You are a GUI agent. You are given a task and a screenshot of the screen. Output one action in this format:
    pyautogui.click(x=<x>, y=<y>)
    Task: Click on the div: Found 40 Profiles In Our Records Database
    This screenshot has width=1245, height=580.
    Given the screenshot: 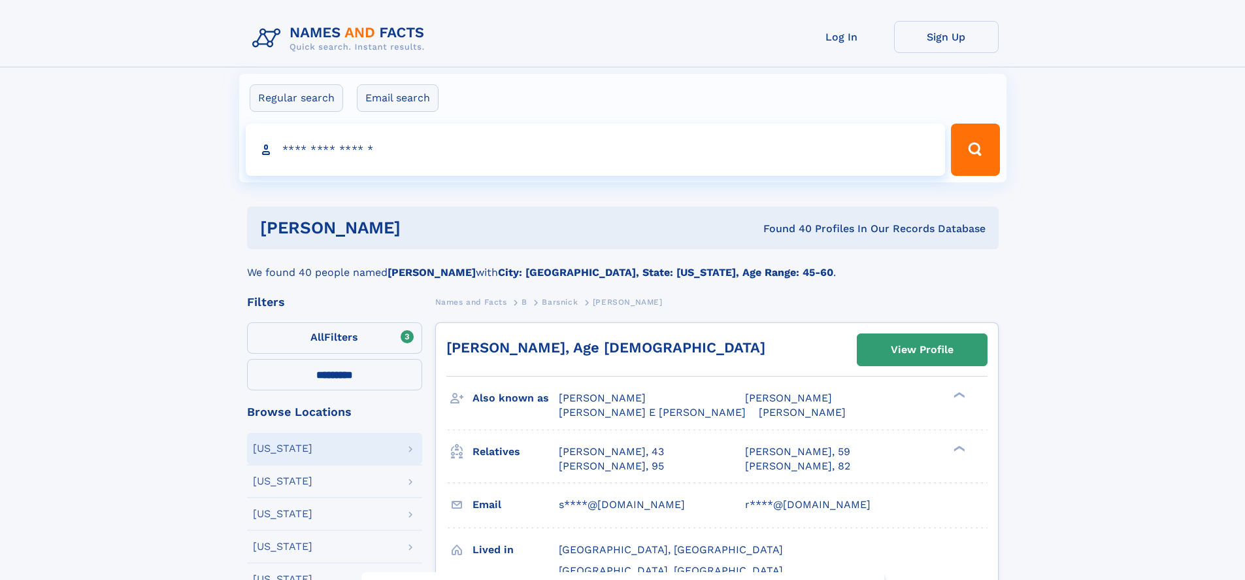 What is the action you would take?
    pyautogui.click(x=784, y=229)
    